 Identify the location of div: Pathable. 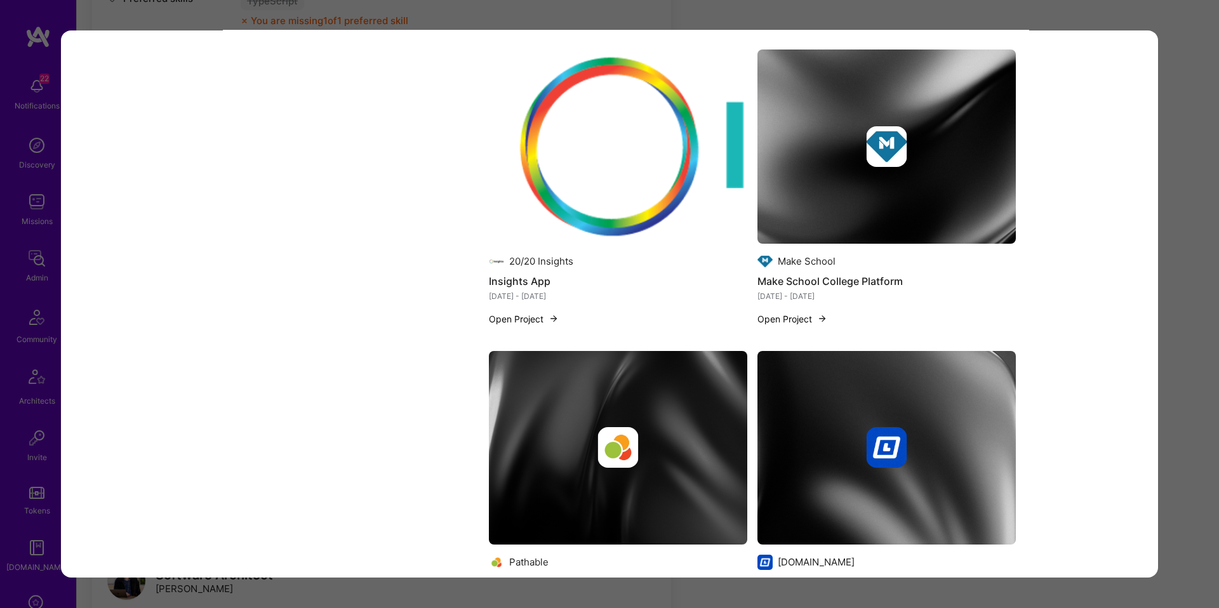
(529, 562).